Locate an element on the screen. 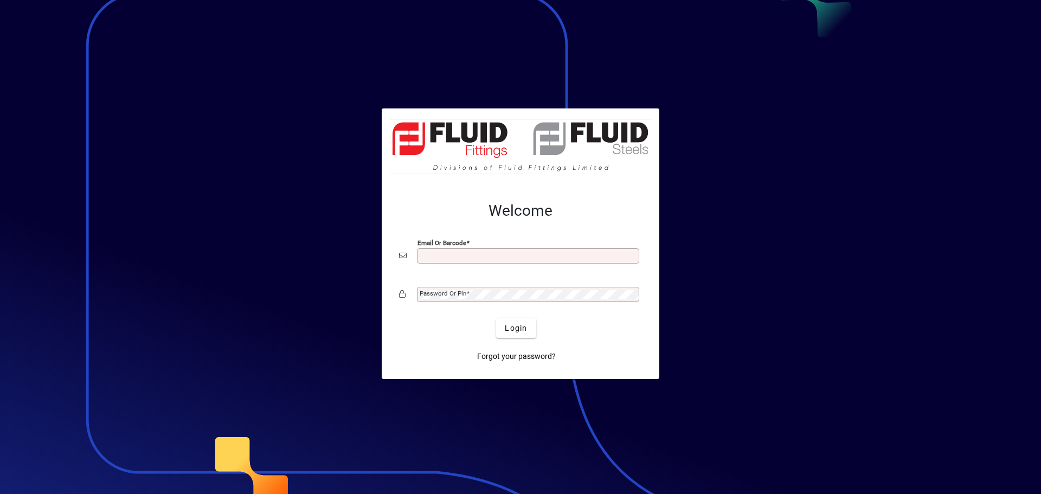  span: Login is located at coordinates (516, 328).